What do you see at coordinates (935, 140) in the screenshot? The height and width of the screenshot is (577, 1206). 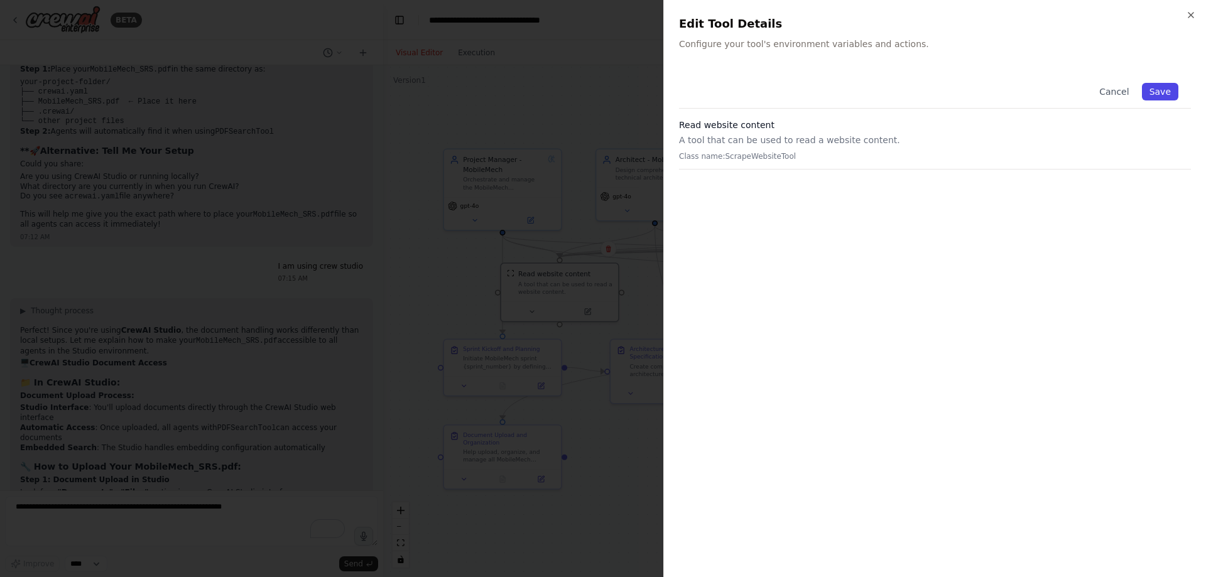 I see `p: A tool that can be used to read a website content.` at bounding box center [935, 140].